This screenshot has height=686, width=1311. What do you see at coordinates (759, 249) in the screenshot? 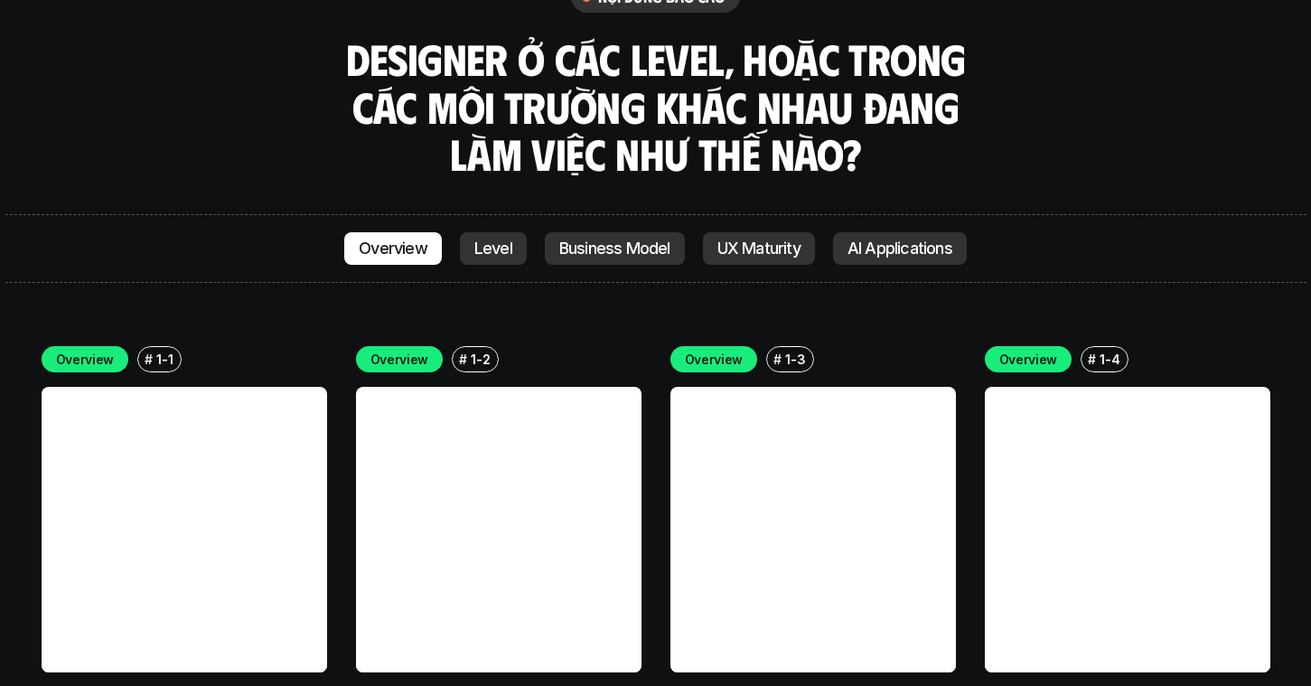
I see `p: UX Maturity` at bounding box center [759, 249].